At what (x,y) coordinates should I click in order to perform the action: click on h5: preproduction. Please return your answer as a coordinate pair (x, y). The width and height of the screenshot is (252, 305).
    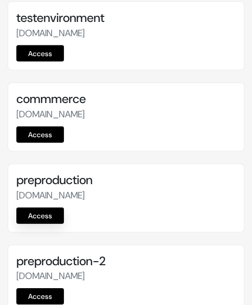
    Looking at the image, I should click on (126, 180).